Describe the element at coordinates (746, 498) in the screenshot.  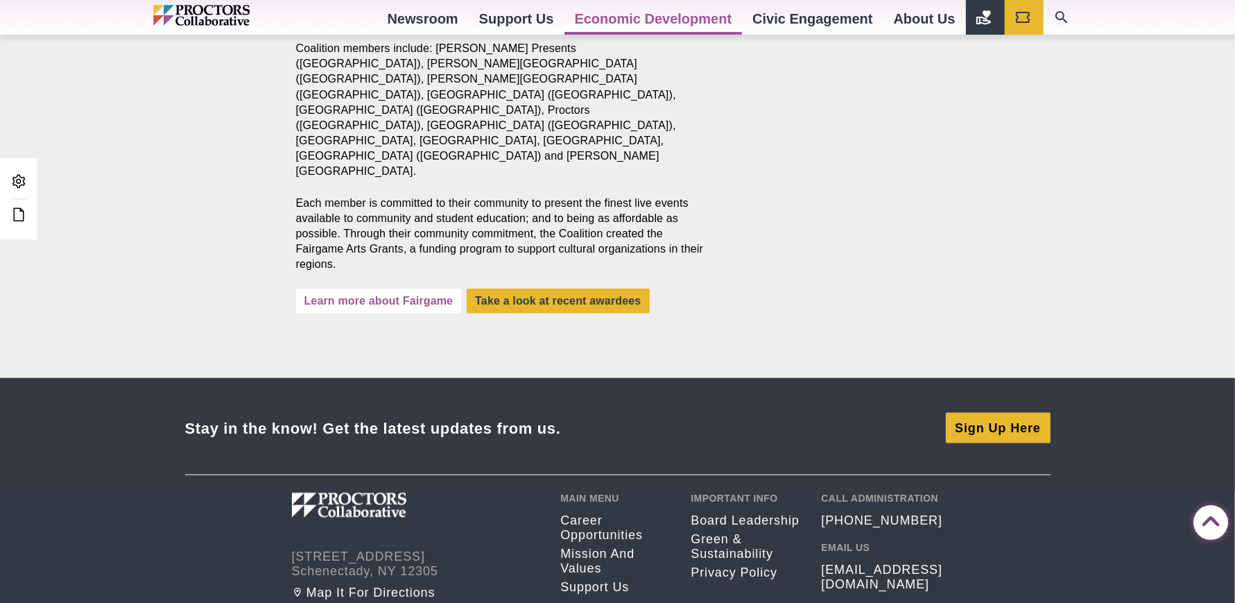
I see `h2: Important Info` at that location.